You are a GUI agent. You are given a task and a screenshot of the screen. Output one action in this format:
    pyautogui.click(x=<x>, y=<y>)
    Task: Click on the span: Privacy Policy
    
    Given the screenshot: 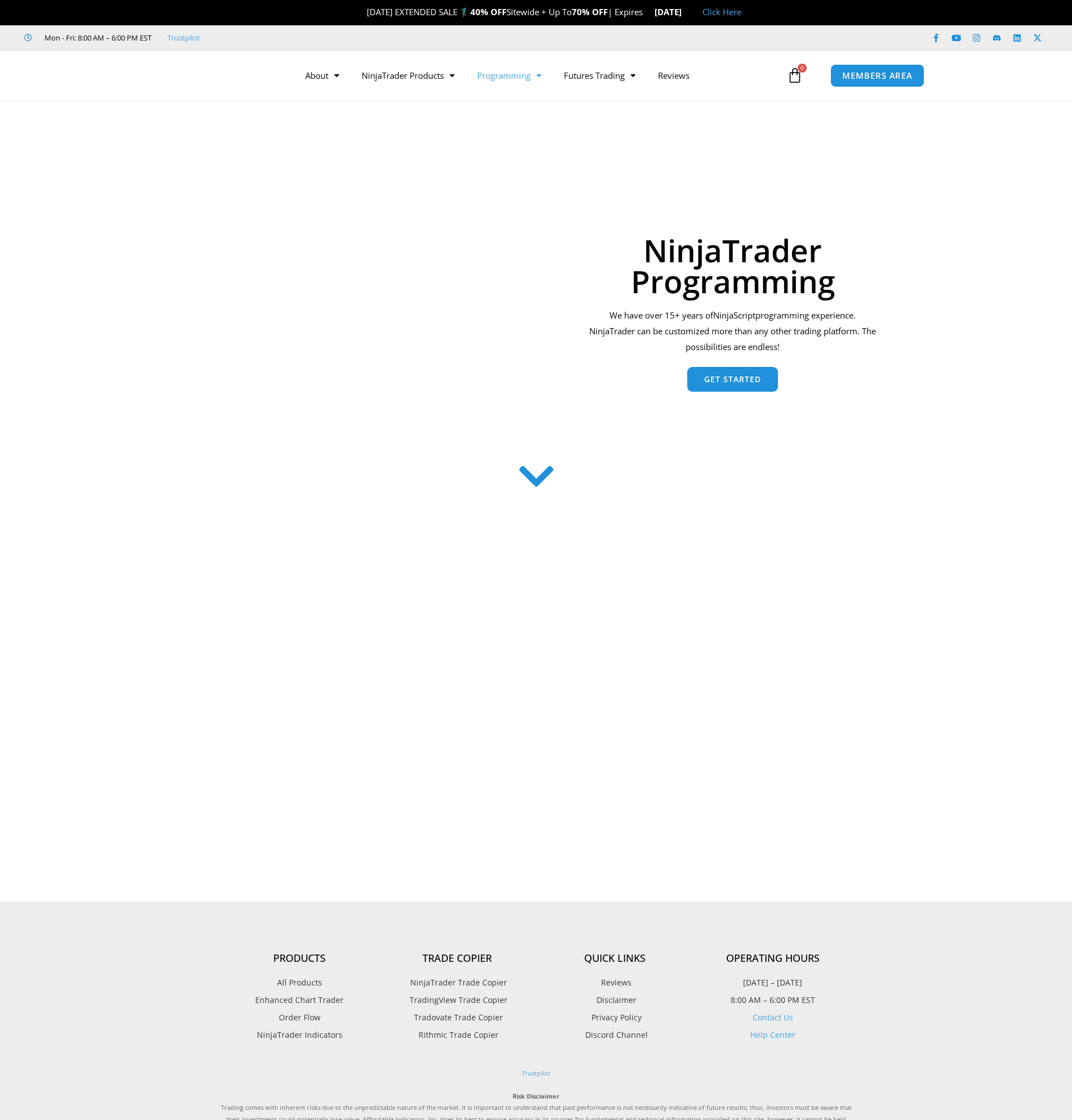 What is the action you would take?
    pyautogui.click(x=615, y=1018)
    